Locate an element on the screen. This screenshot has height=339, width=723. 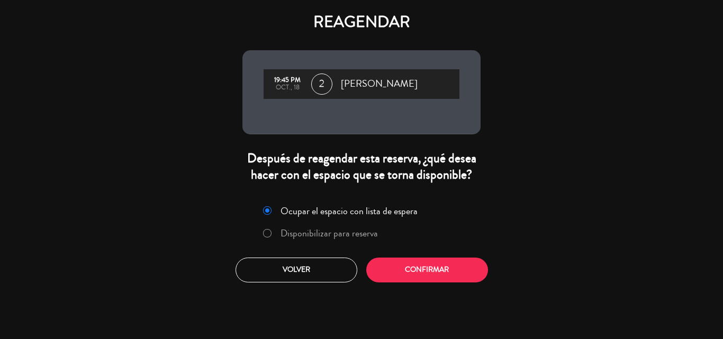
div: 19:45 PM is located at coordinates (287, 80).